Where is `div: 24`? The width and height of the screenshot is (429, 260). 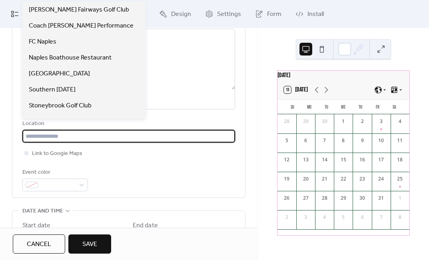 div: 24 is located at coordinates (381, 179).